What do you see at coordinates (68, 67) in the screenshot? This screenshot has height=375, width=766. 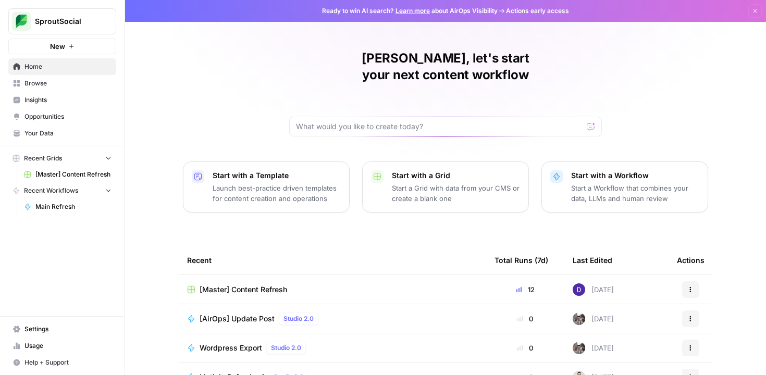 I see `span: Home` at bounding box center [68, 67].